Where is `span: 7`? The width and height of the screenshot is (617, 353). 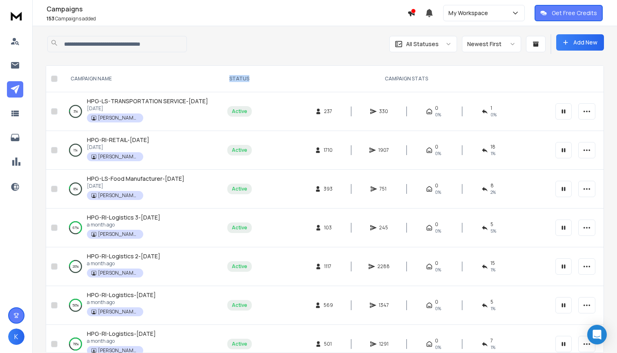 span: 7 is located at coordinates (491, 341).